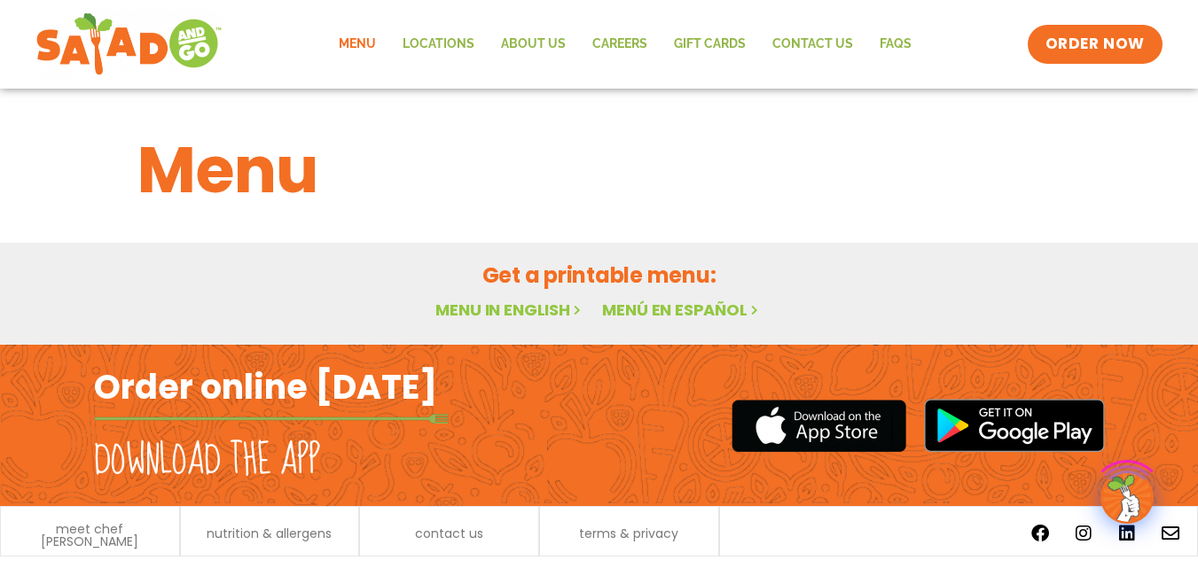 The image size is (1198, 568). I want to click on a: Menu in English, so click(510, 309).